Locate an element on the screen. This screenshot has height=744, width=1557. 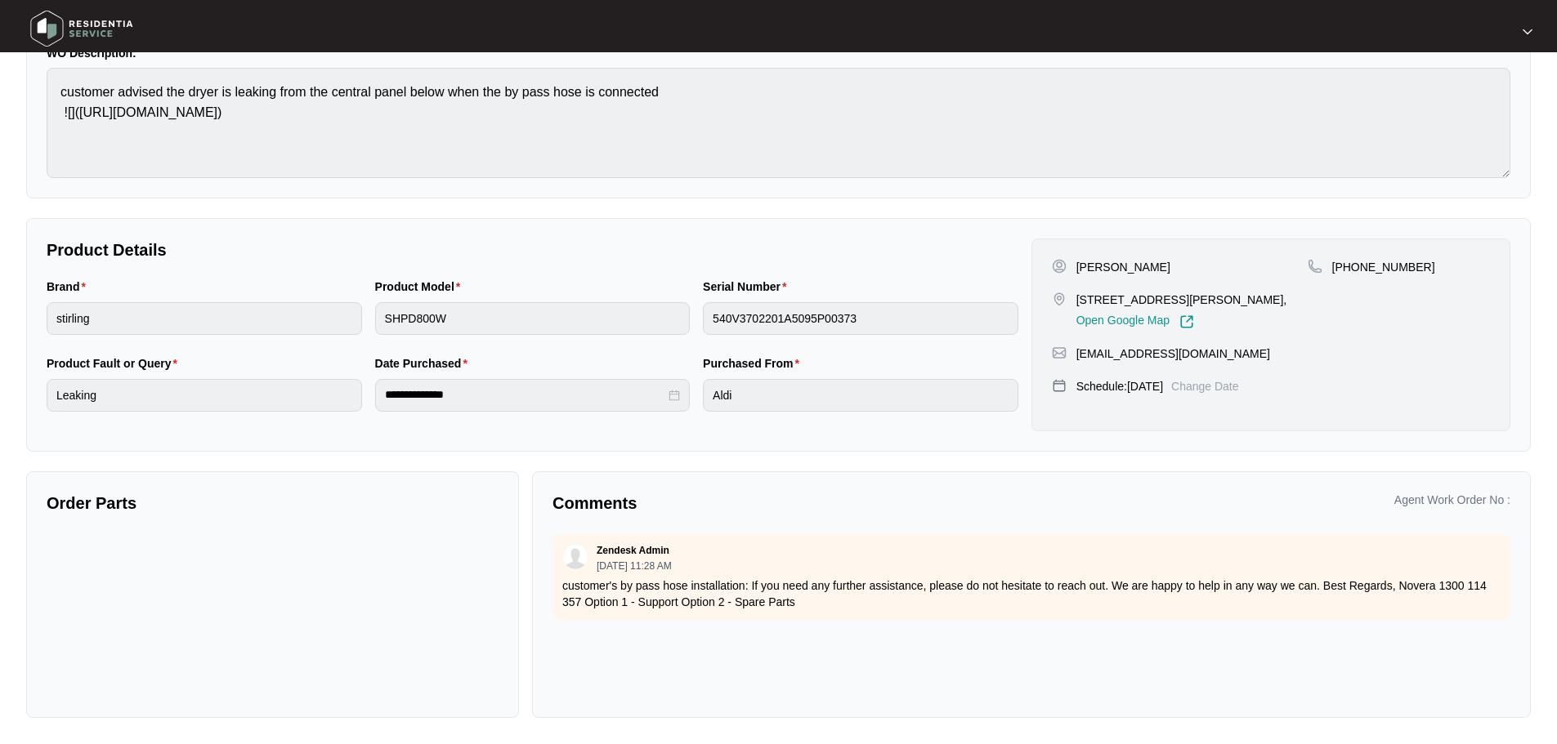
label: Brand is located at coordinates (69, 287).